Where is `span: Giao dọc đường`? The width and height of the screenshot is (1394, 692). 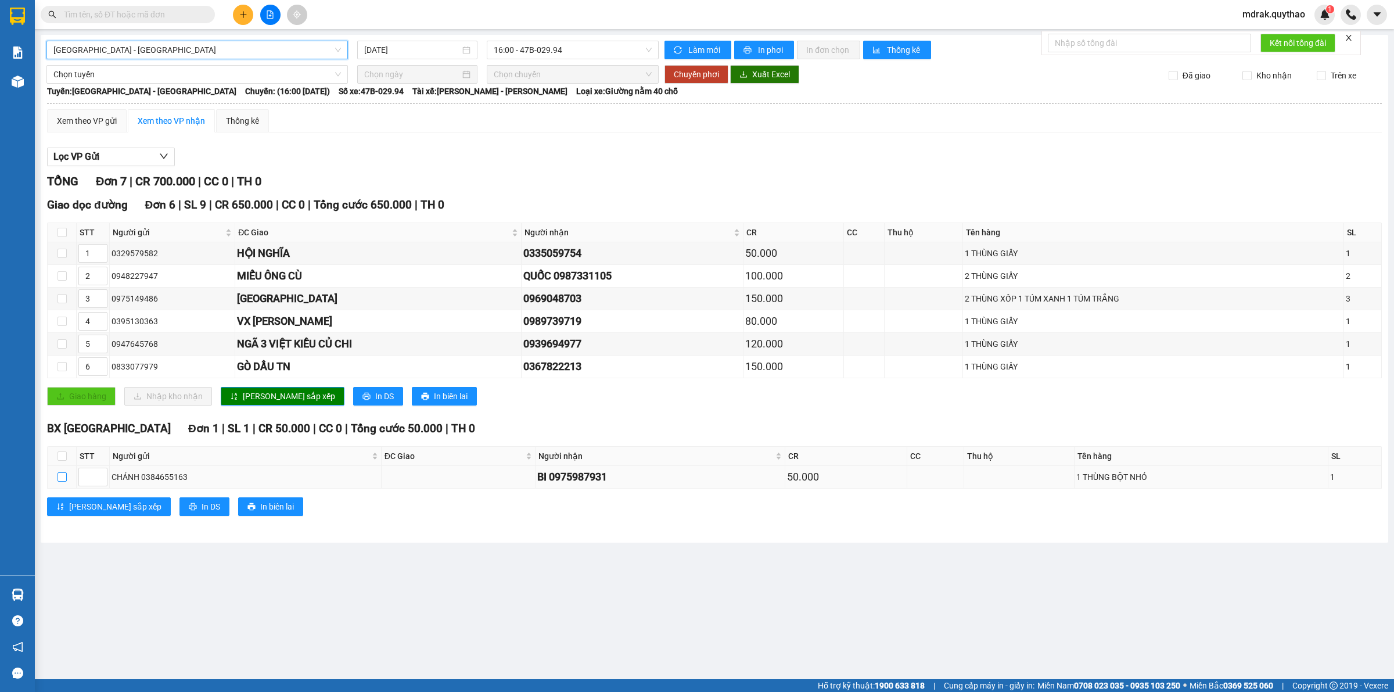 span: Giao dọc đường is located at coordinates (87, 204).